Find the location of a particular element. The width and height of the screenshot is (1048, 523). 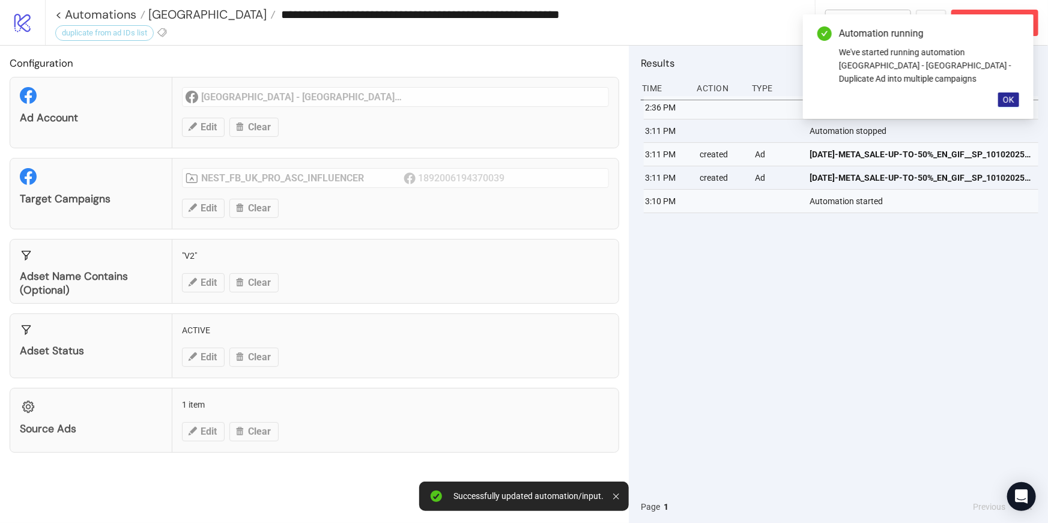

div: duplicate from ad IDs list is located at coordinates (104, 33).